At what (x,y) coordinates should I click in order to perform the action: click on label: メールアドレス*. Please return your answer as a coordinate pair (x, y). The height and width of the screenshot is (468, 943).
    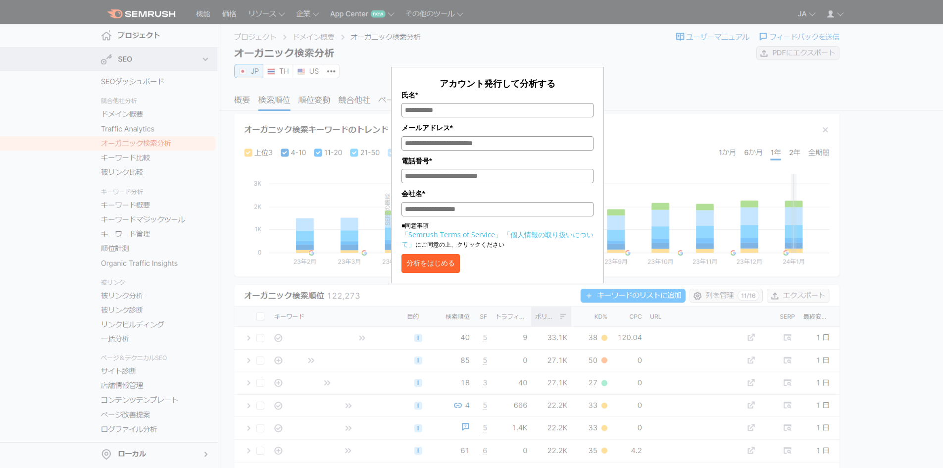
    Looking at the image, I should click on (498, 128).